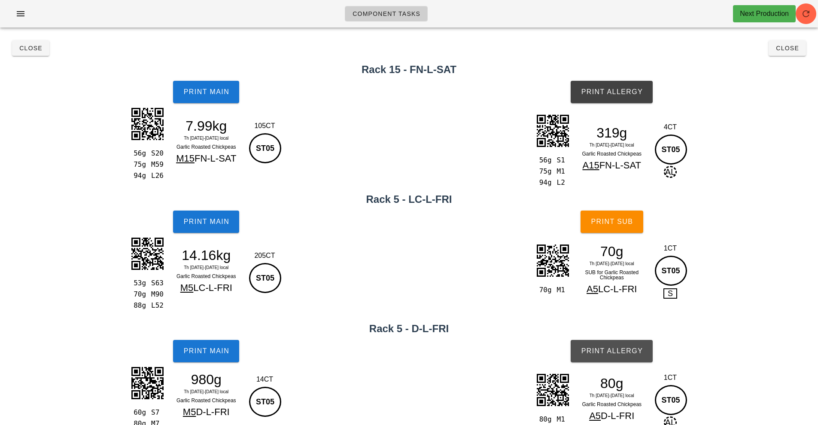 The height and width of the screenshot is (425, 818). I want to click on div: S1, so click(562, 160).